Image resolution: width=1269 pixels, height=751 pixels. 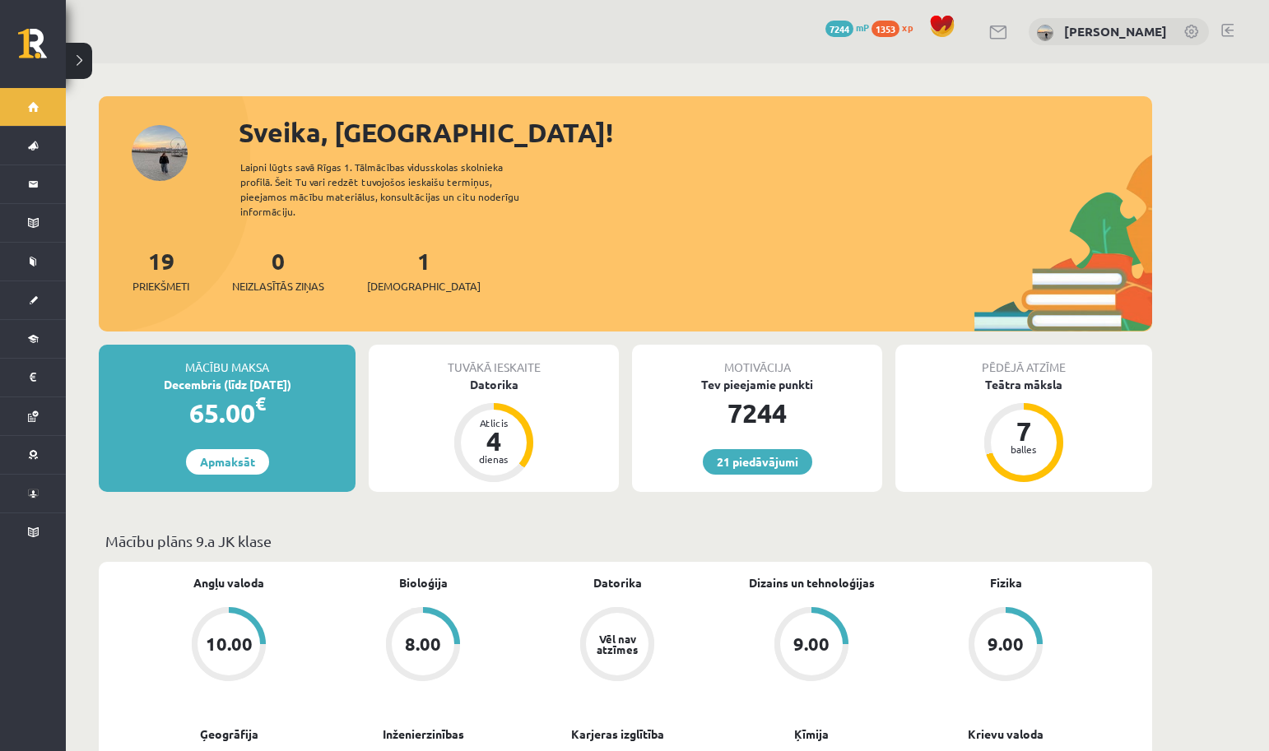 I want to click on div: Datorika, so click(x=494, y=384).